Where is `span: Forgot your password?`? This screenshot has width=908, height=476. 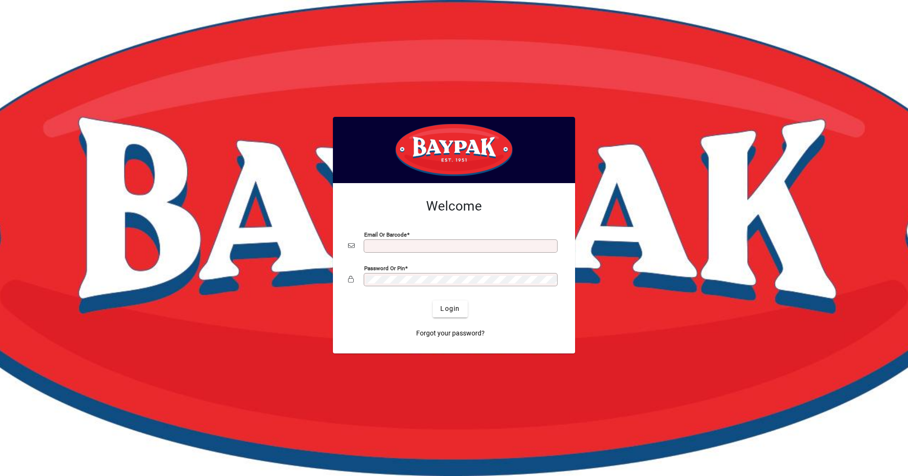
span: Forgot your password? is located at coordinates (450, 333).